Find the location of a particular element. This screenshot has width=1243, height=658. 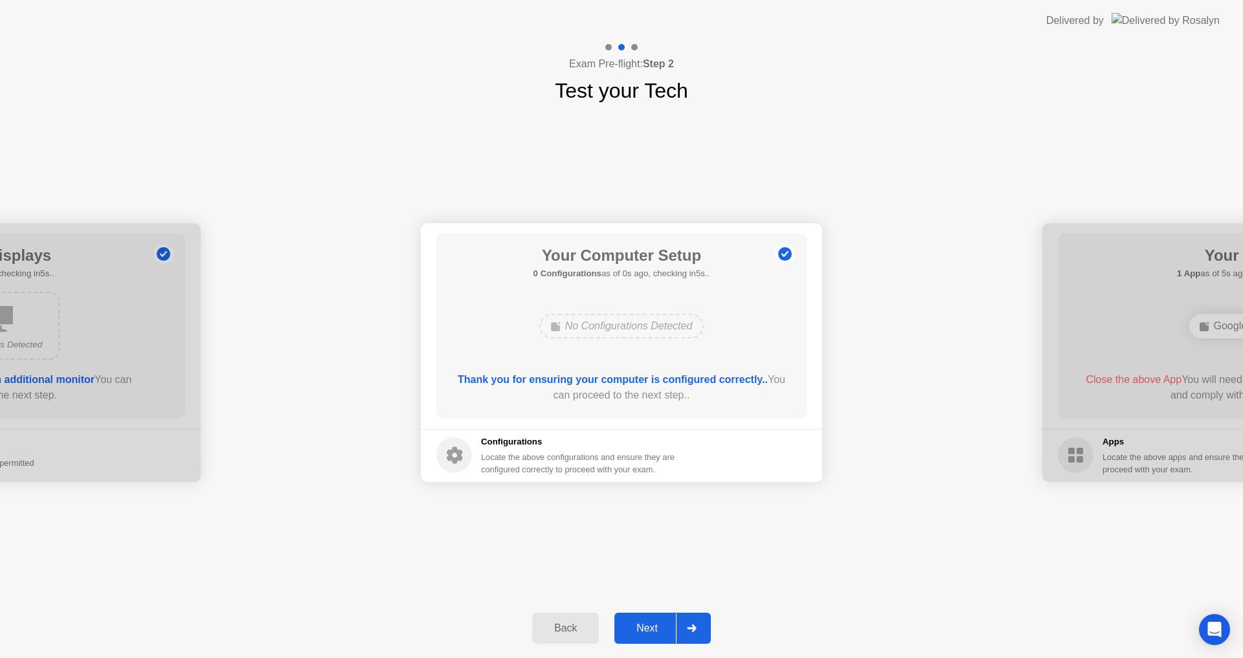

img: Delivered by Rosalyn is located at coordinates (1165, 20).